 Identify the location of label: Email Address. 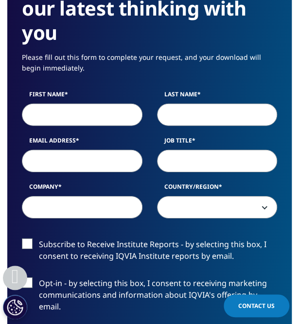
(82, 143).